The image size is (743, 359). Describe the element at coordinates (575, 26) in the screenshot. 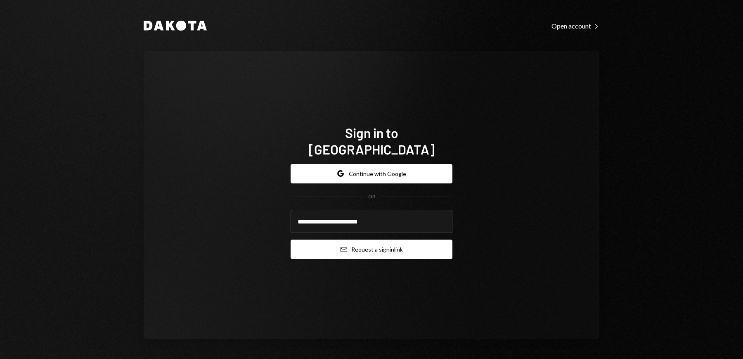

I see `a: Open account` at that location.